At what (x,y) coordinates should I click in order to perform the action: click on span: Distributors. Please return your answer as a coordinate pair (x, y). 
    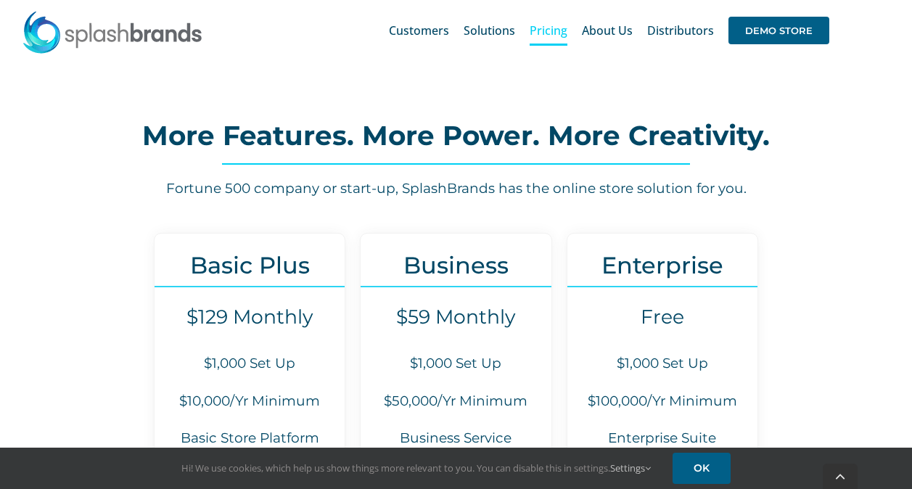
    Looking at the image, I should click on (681, 30).